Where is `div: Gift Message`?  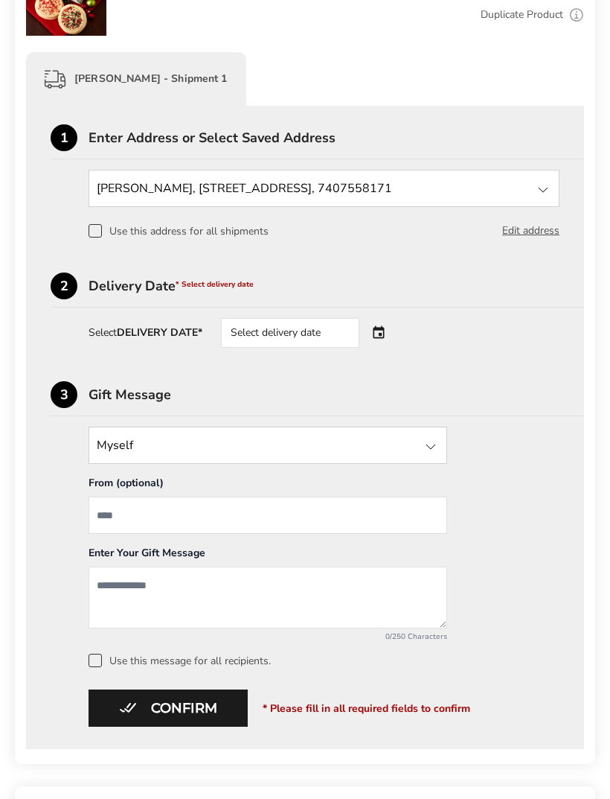 div: Gift Message is located at coordinates (336, 395).